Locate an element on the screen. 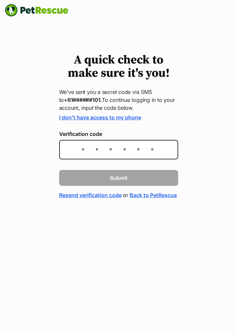 The image size is (237, 334). a: Back to PetRescue is located at coordinates (153, 195).